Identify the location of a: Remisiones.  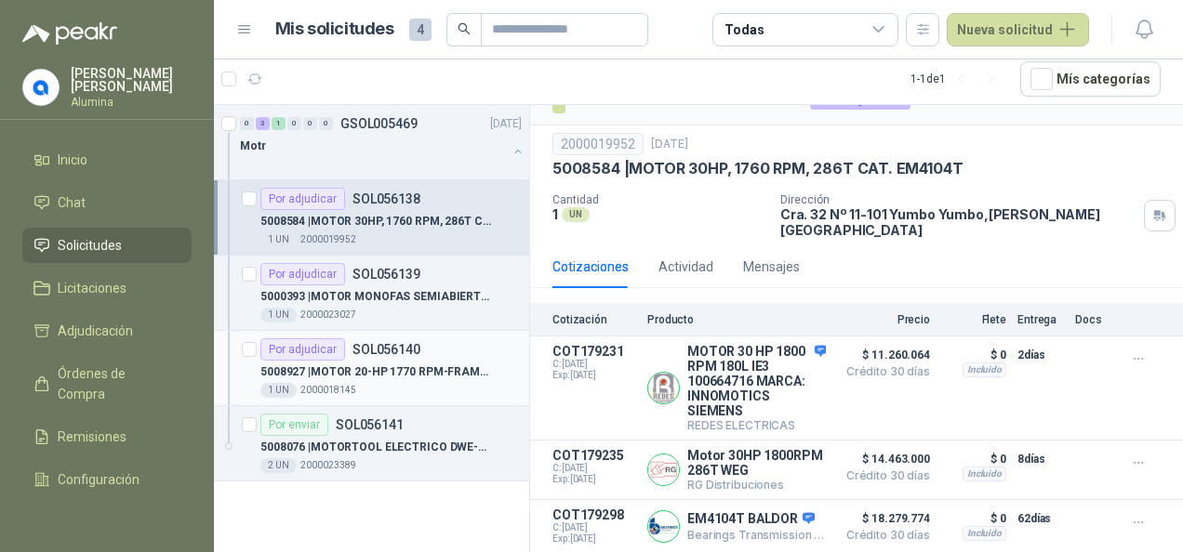
(107, 437).